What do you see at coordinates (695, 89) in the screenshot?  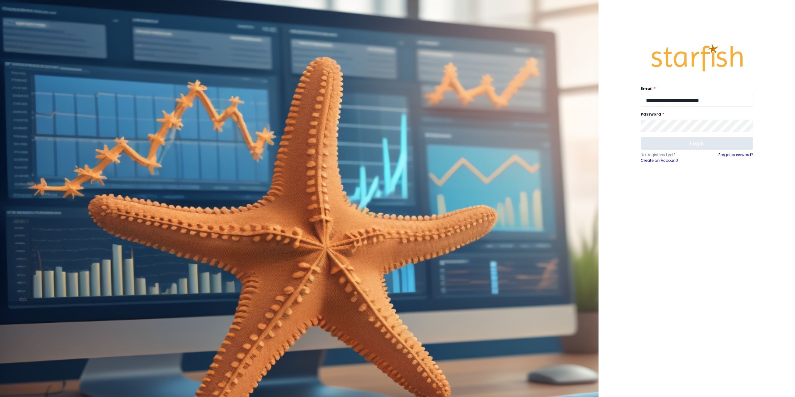 I see `label: Email` at bounding box center [695, 89].